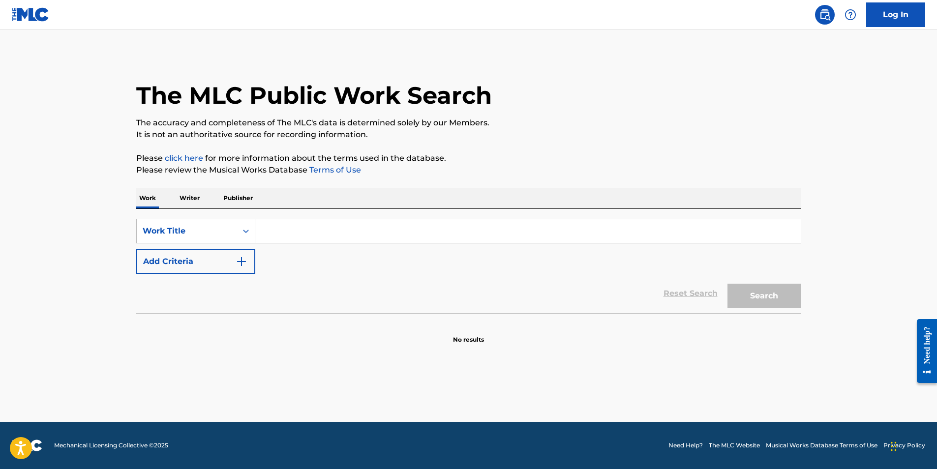  What do you see at coordinates (31, 14) in the screenshot?
I see `img: MLC Logo` at bounding box center [31, 14].